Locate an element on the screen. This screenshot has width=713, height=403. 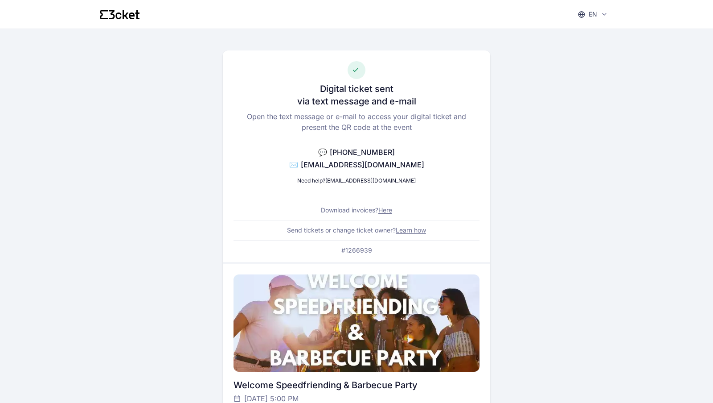
p: en is located at coordinates (593, 14).